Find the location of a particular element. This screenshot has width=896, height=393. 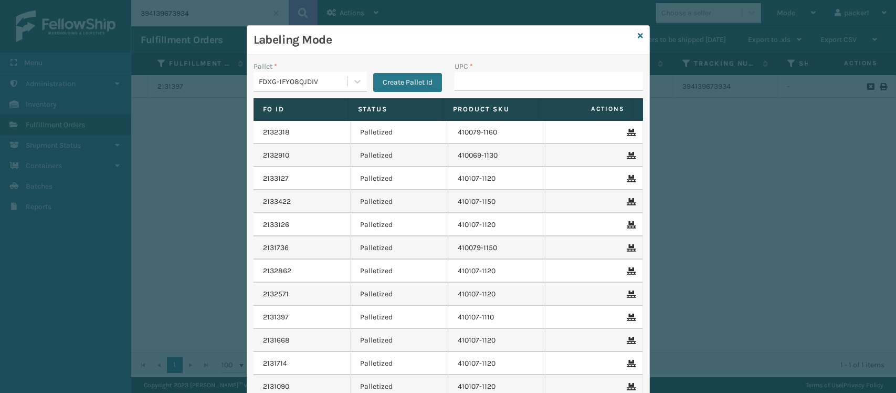

label: Status is located at coordinates (396, 109).